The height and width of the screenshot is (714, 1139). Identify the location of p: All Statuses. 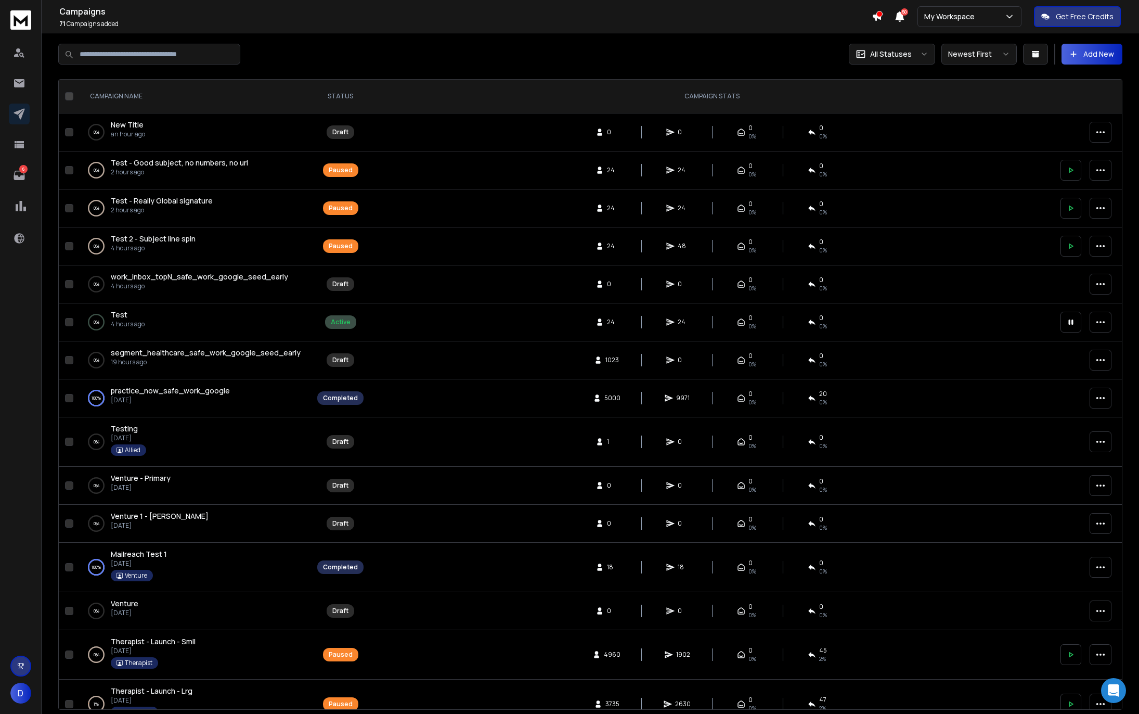
(891, 54).